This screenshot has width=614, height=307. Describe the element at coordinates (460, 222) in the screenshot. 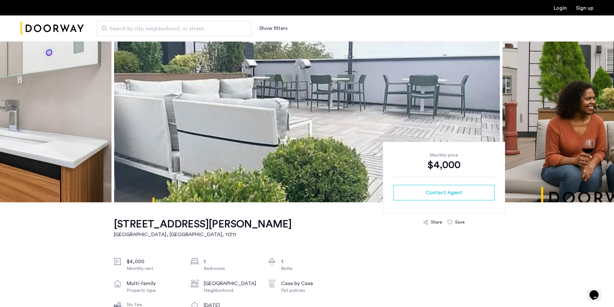

I see `div: Save` at that location.